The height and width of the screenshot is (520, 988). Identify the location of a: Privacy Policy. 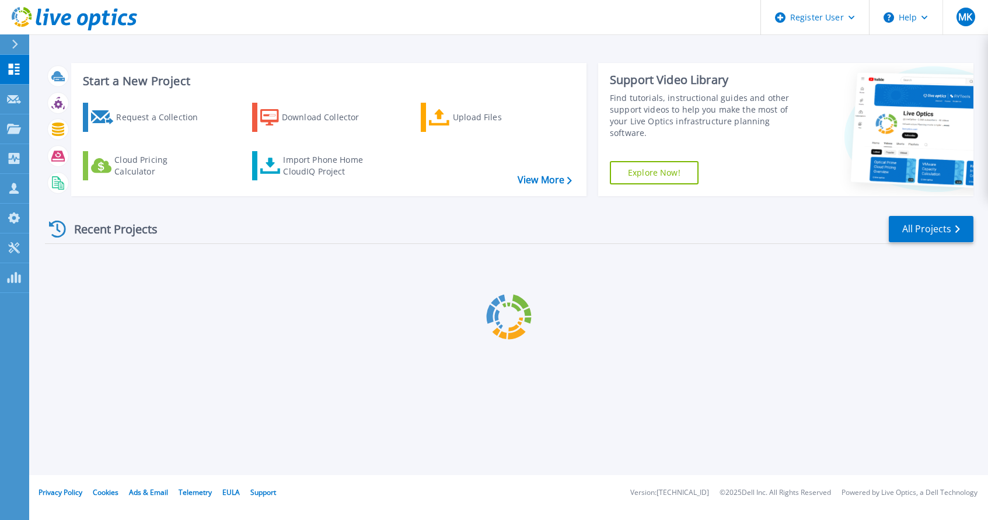
(60, 492).